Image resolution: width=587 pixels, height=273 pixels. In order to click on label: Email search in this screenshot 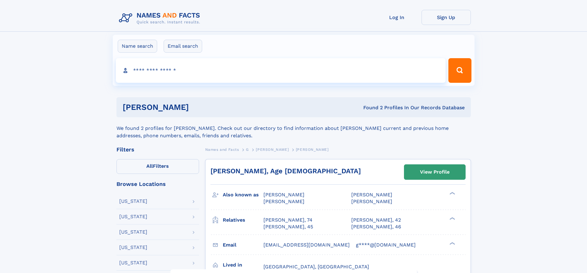, I will do `click(183, 46)`.